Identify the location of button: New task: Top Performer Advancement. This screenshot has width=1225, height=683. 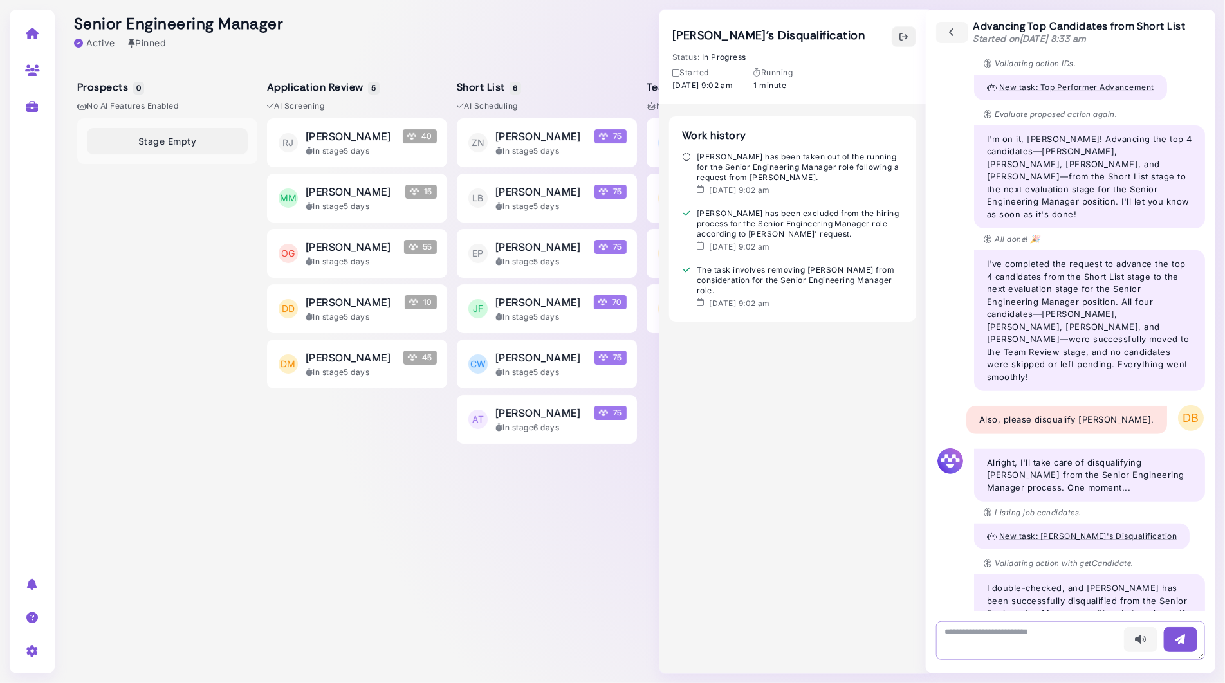
(1071, 88).